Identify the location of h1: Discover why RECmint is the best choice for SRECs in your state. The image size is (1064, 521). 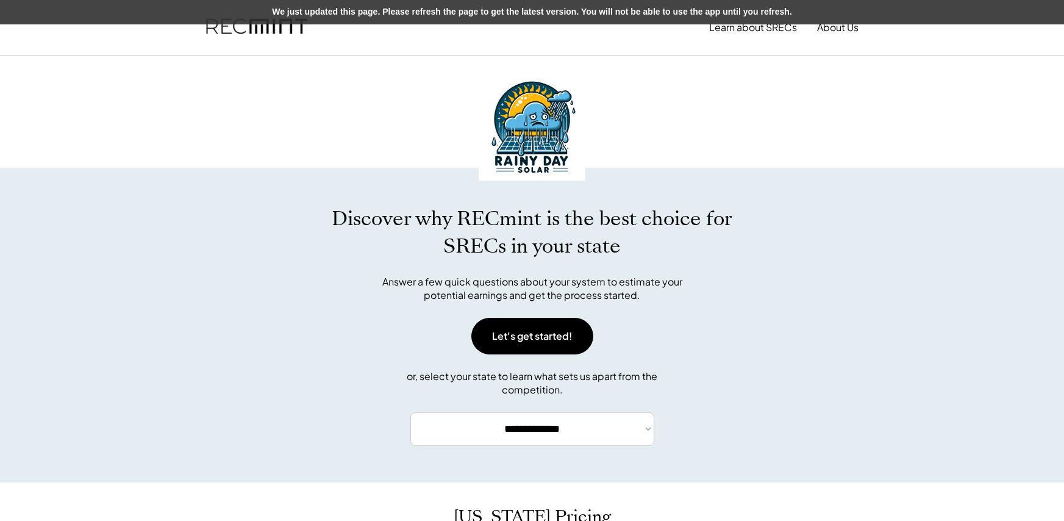
(532, 232).